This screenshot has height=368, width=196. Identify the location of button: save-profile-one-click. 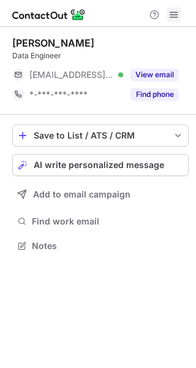
(101, 136).